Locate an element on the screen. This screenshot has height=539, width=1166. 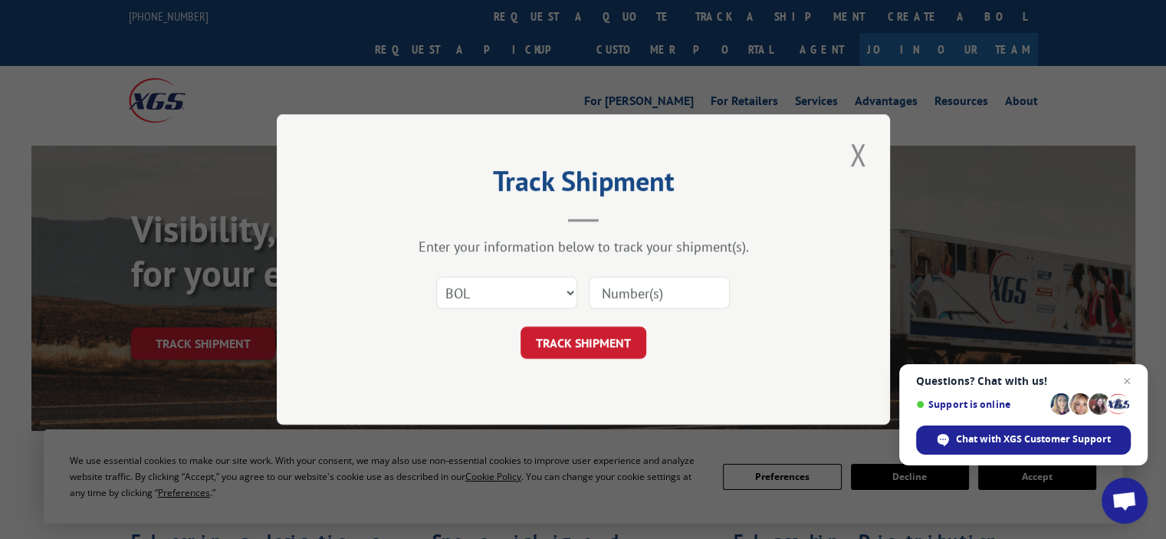
button: Close modal is located at coordinates (858, 154).